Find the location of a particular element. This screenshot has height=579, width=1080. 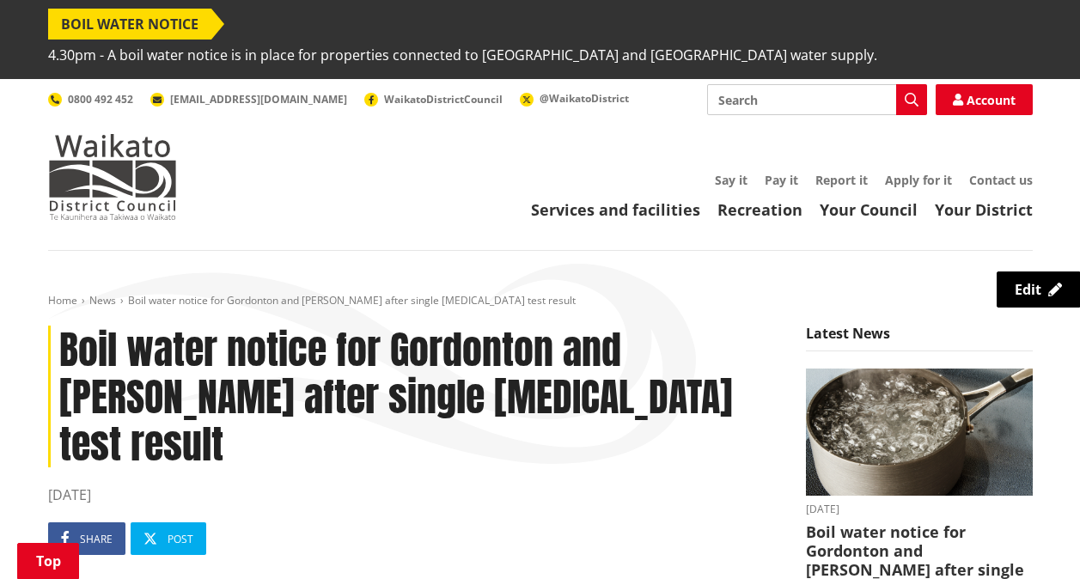

a: Report it is located at coordinates (841, 180).